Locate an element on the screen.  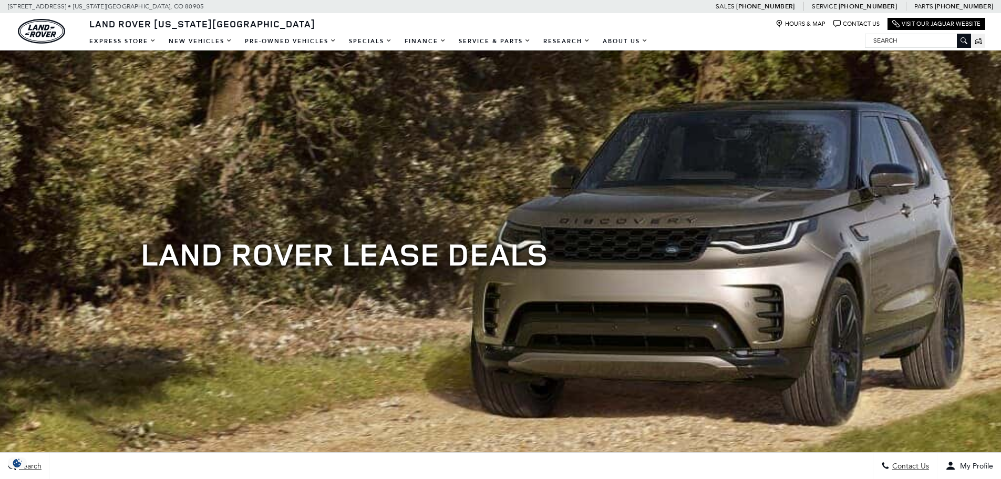
a: Pre-Owned Vehicles is located at coordinates (291, 41).